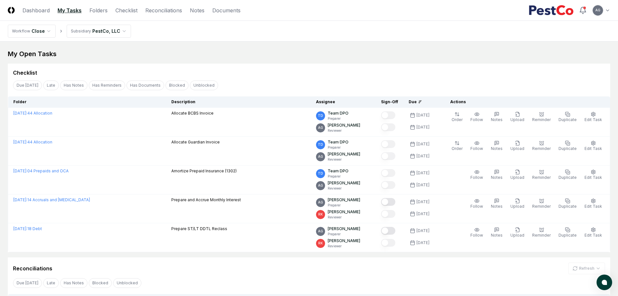 This screenshot has height=296, width=618. What do you see at coordinates (389, 102) in the screenshot?
I see `th: Sign-Off` at bounding box center [389, 102].